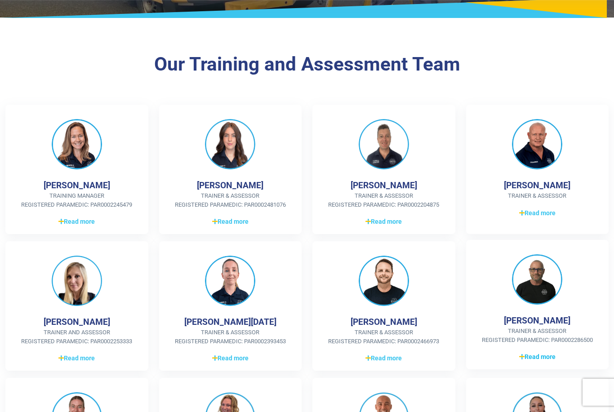  I want to click on img: Betina Ellul, so click(230, 144).